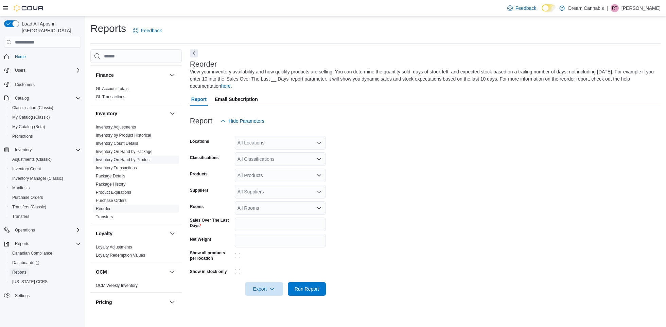 This screenshot has height=327, width=666. What do you see at coordinates (110, 184) in the screenshot?
I see `a: Package History` at bounding box center [110, 184].